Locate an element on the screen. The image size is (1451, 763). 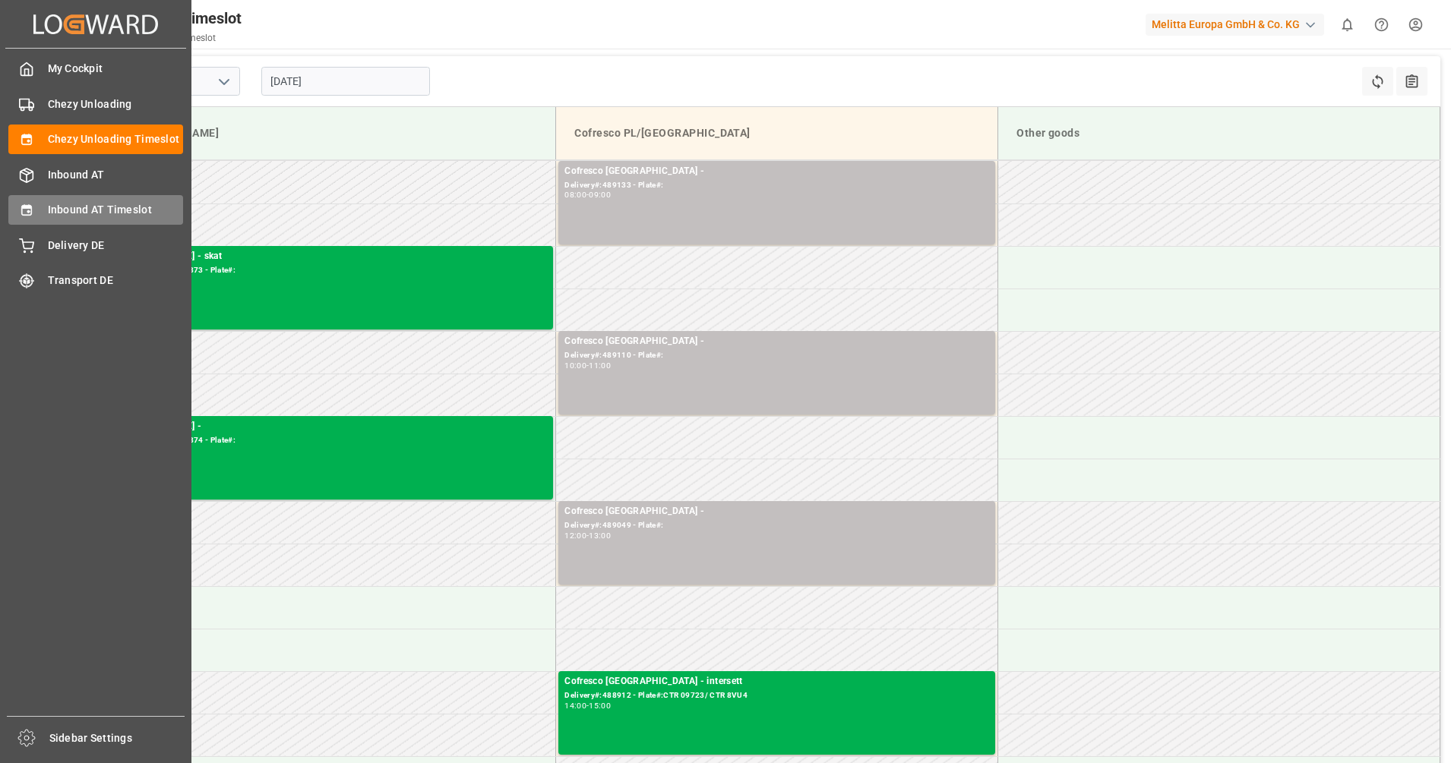
div: 15:00 is located at coordinates (599, 706).